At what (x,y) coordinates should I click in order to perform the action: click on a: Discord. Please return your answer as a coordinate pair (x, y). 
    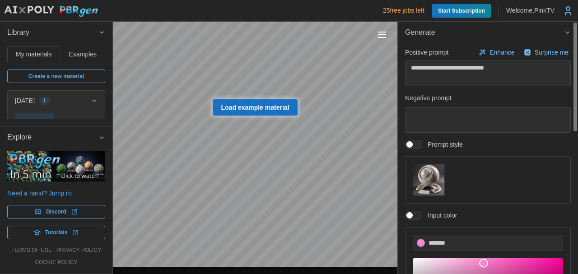
    Looking at the image, I should click on (56, 212).